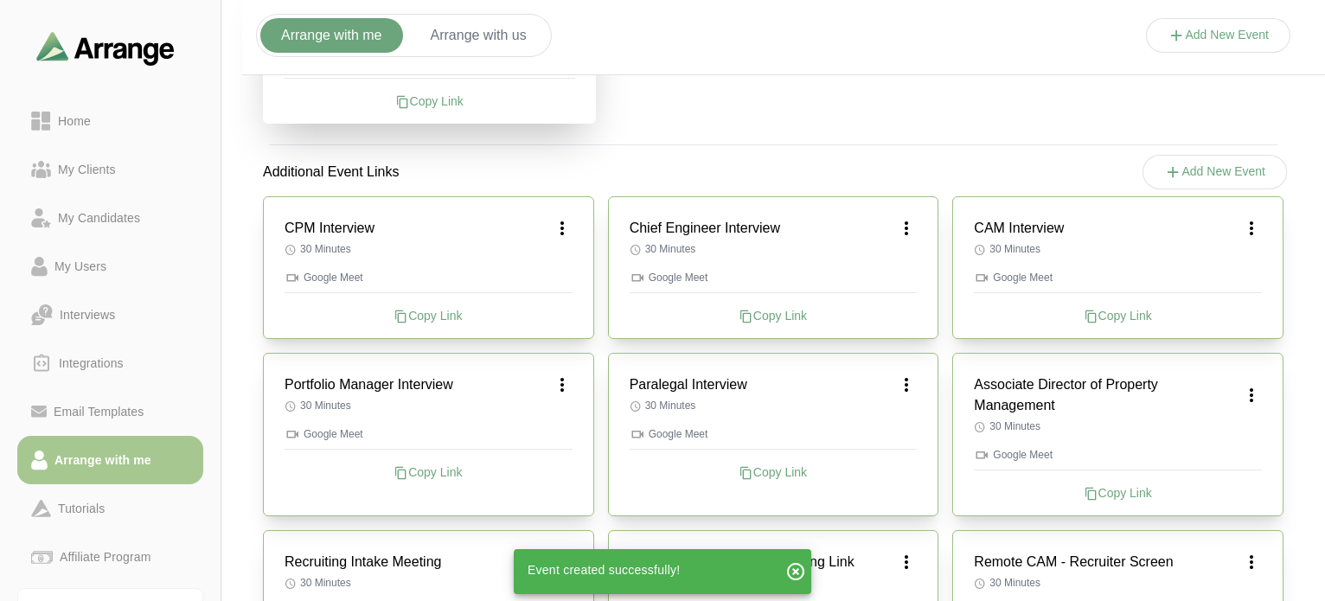  What do you see at coordinates (369, 385) in the screenshot?
I see `h3: Portfolio Manager Interview` at bounding box center [369, 385].